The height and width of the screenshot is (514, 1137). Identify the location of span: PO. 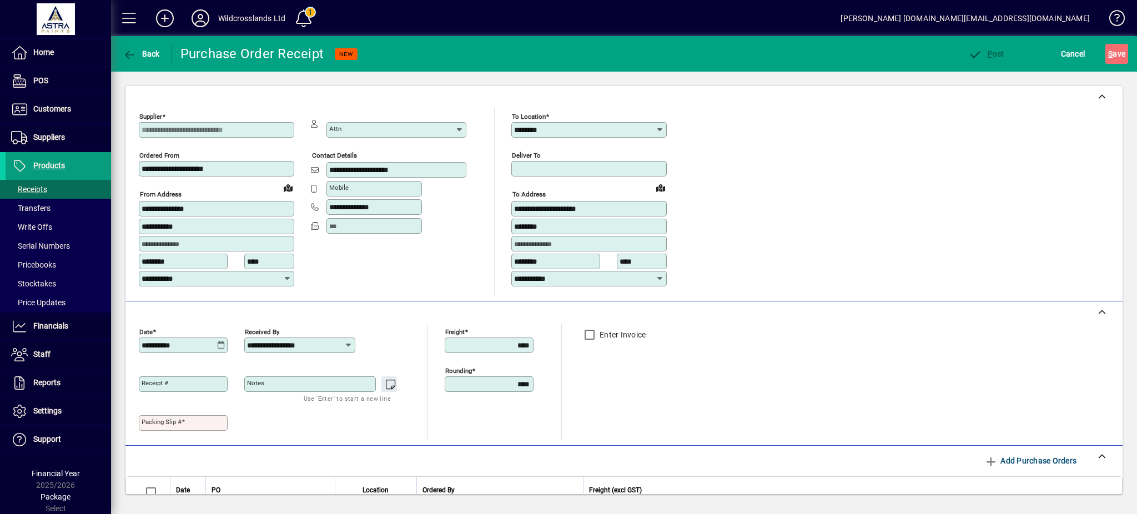
(216, 490).